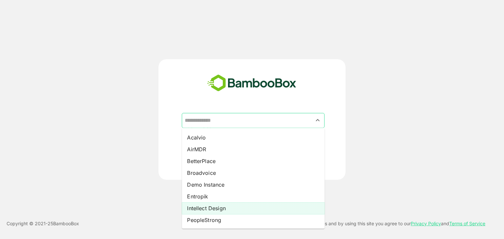 The width and height of the screenshot is (504, 239). I want to click on li: PeopleStrong, so click(253, 220).